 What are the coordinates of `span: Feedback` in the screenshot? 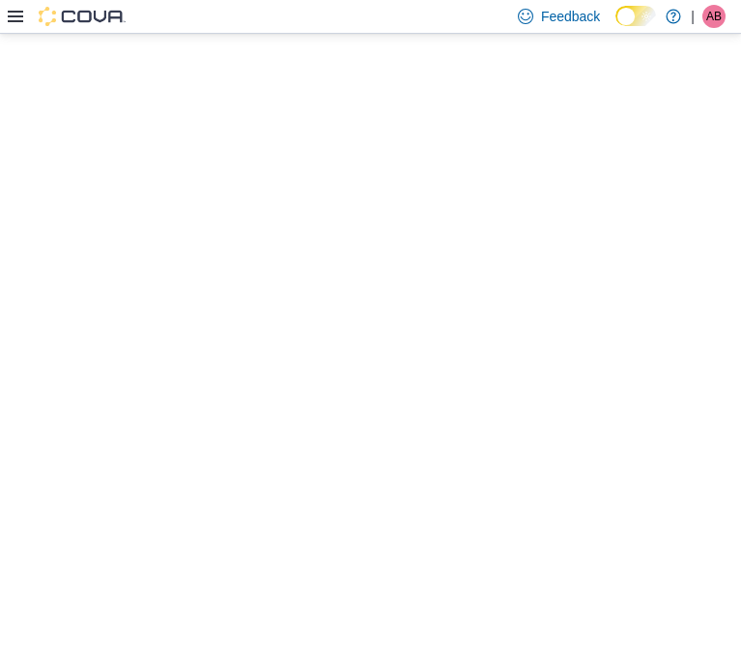 It's located at (570, 16).